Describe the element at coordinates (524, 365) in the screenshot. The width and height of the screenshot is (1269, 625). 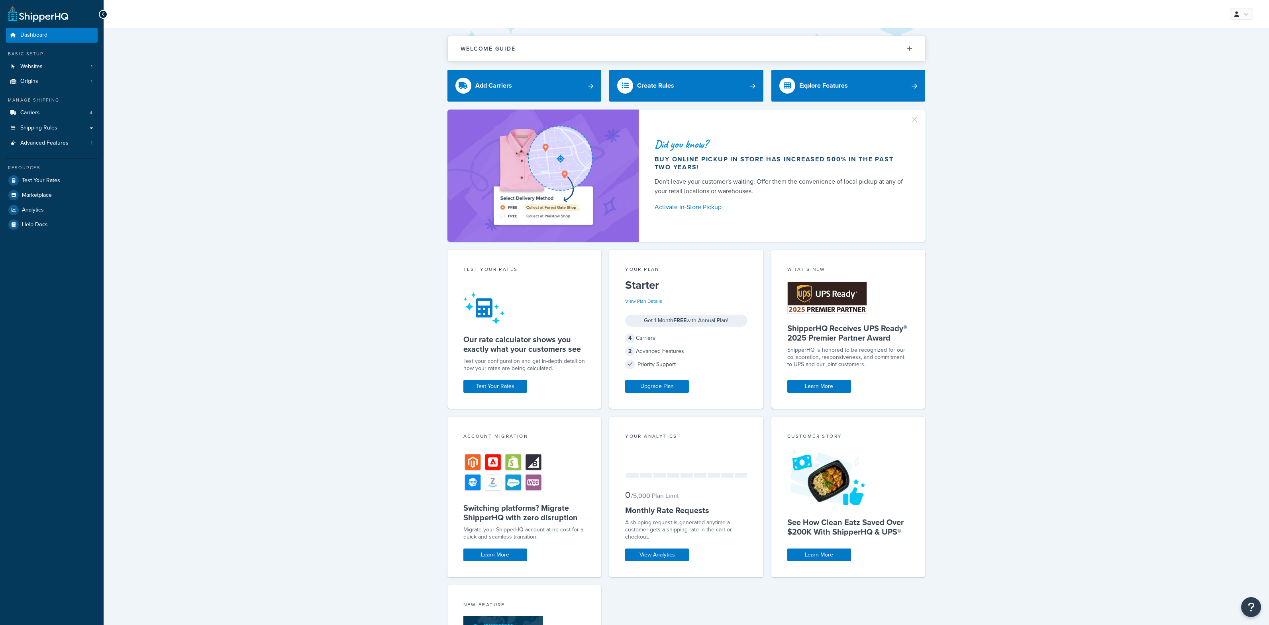
I see `div: Test your configuration and get in-depth detail on how your rates are being calculated.` at that location.